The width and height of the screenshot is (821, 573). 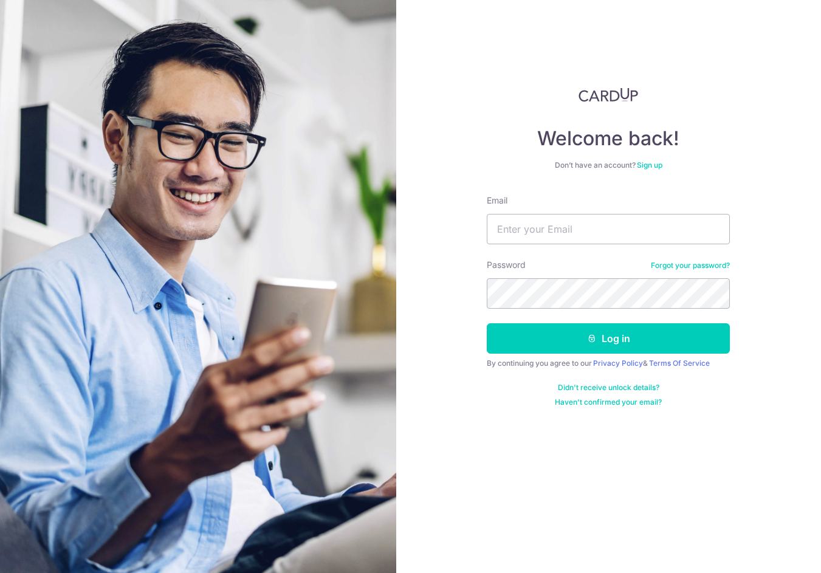 I want to click on img: CardUp Logo, so click(x=608, y=95).